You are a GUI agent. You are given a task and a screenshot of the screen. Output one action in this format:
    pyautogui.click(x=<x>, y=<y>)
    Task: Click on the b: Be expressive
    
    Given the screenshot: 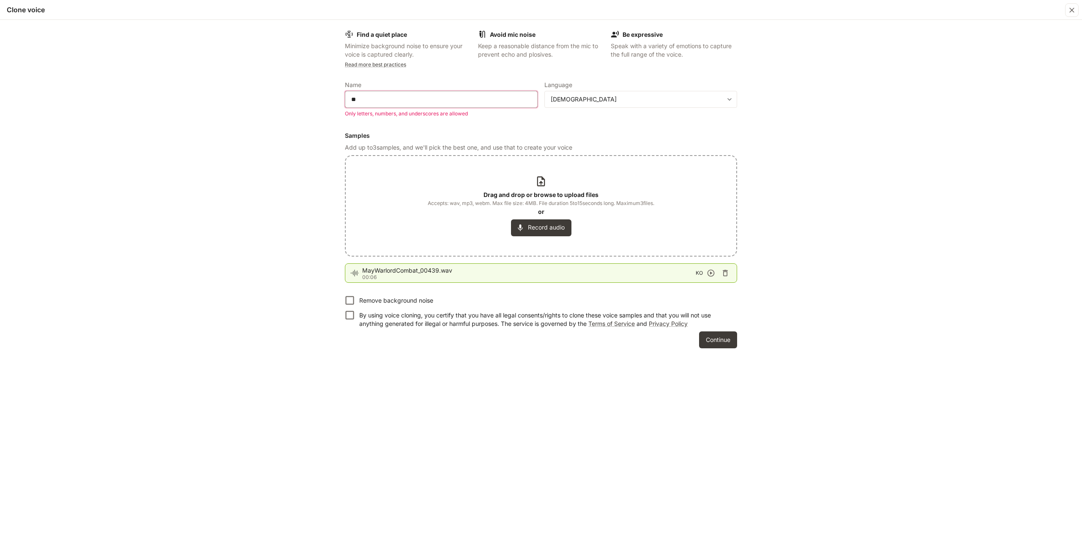 What is the action you would take?
    pyautogui.click(x=643, y=34)
    